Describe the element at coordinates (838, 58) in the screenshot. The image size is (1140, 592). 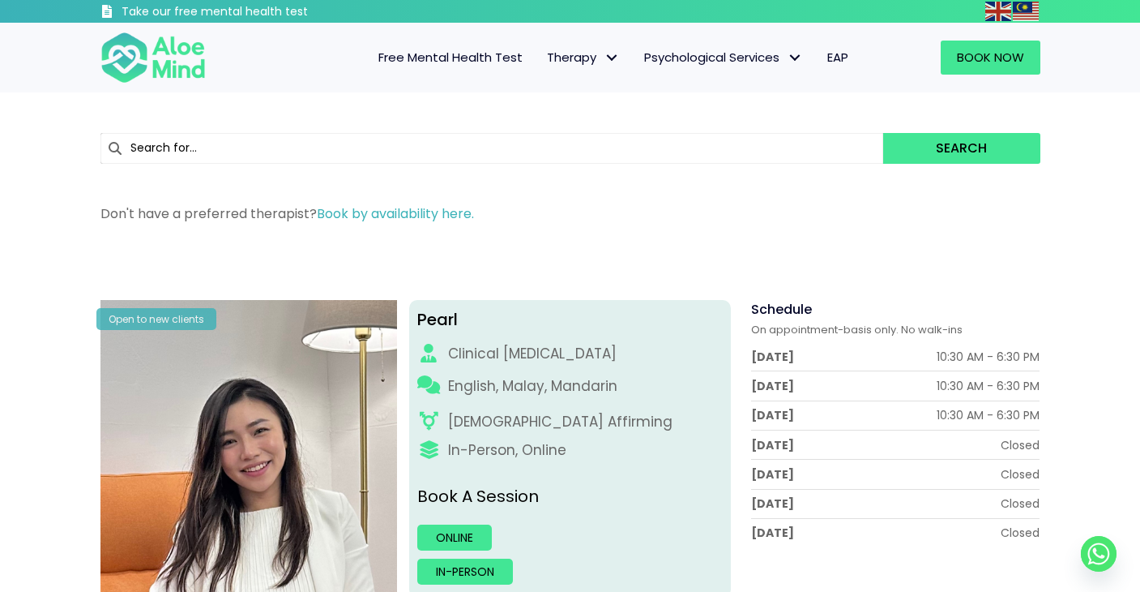
I see `a: EAP` at that location.